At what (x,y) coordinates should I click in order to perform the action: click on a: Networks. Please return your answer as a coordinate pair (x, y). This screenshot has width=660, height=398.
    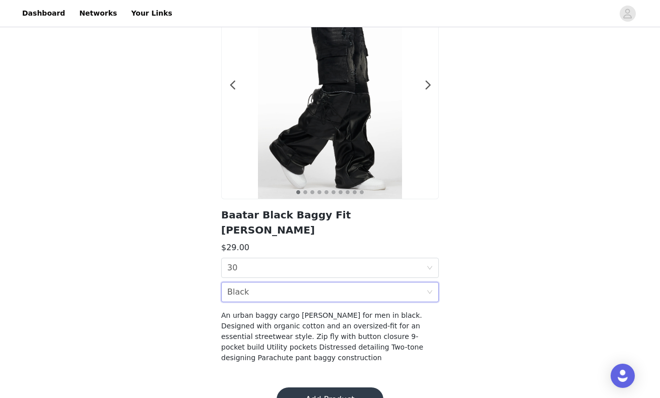
    Looking at the image, I should click on (98, 13).